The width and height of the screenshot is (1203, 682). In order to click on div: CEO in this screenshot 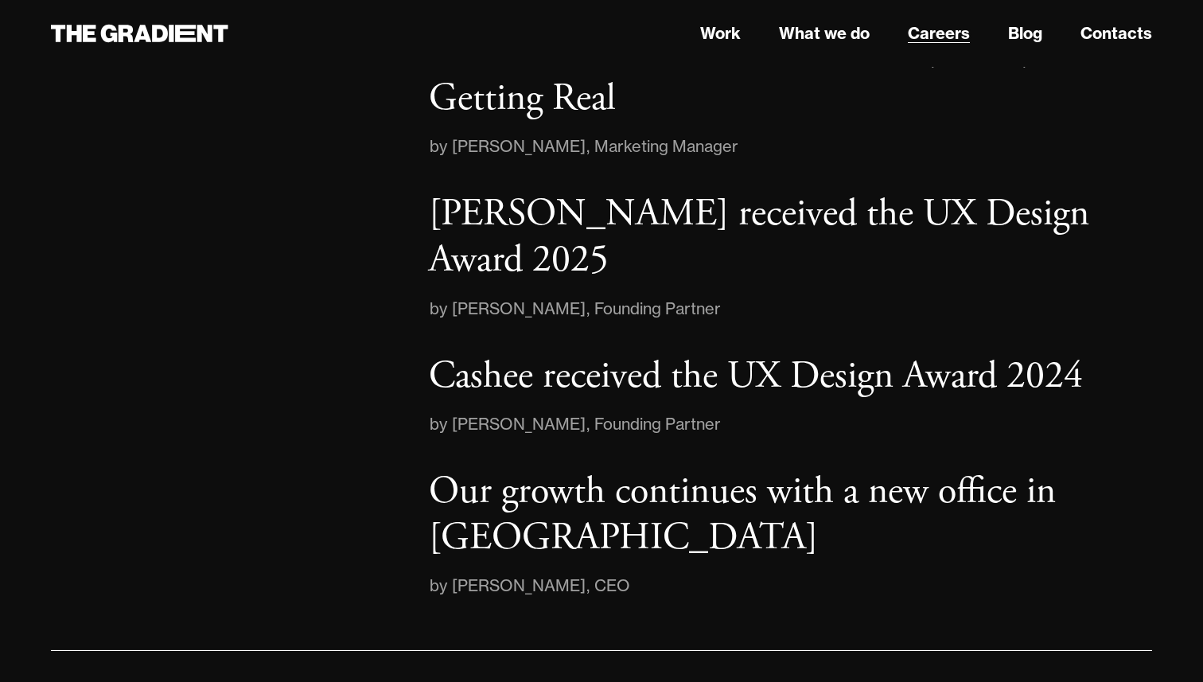, I will do `click(612, 586)`.